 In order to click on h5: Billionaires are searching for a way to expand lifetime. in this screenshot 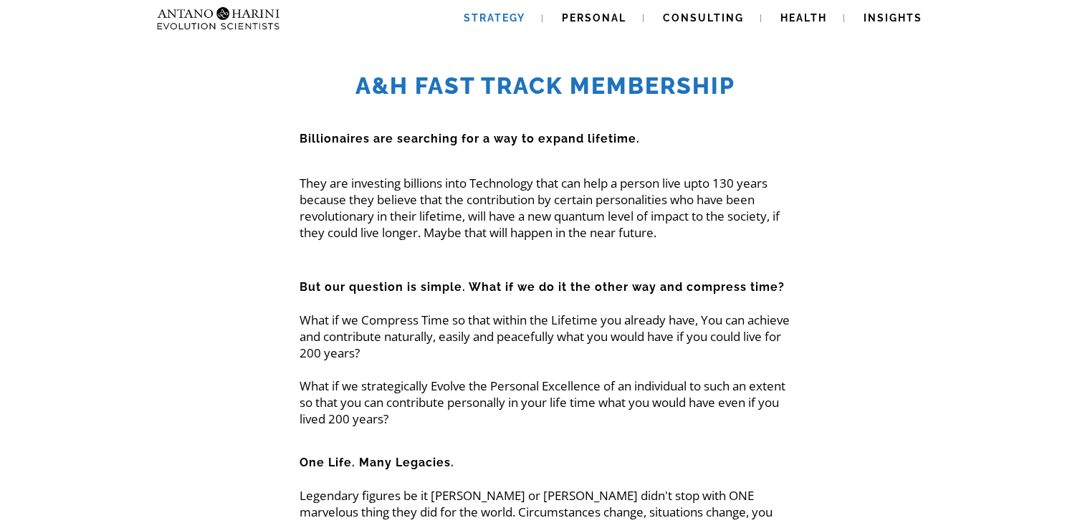, I will do `click(545, 138)`.